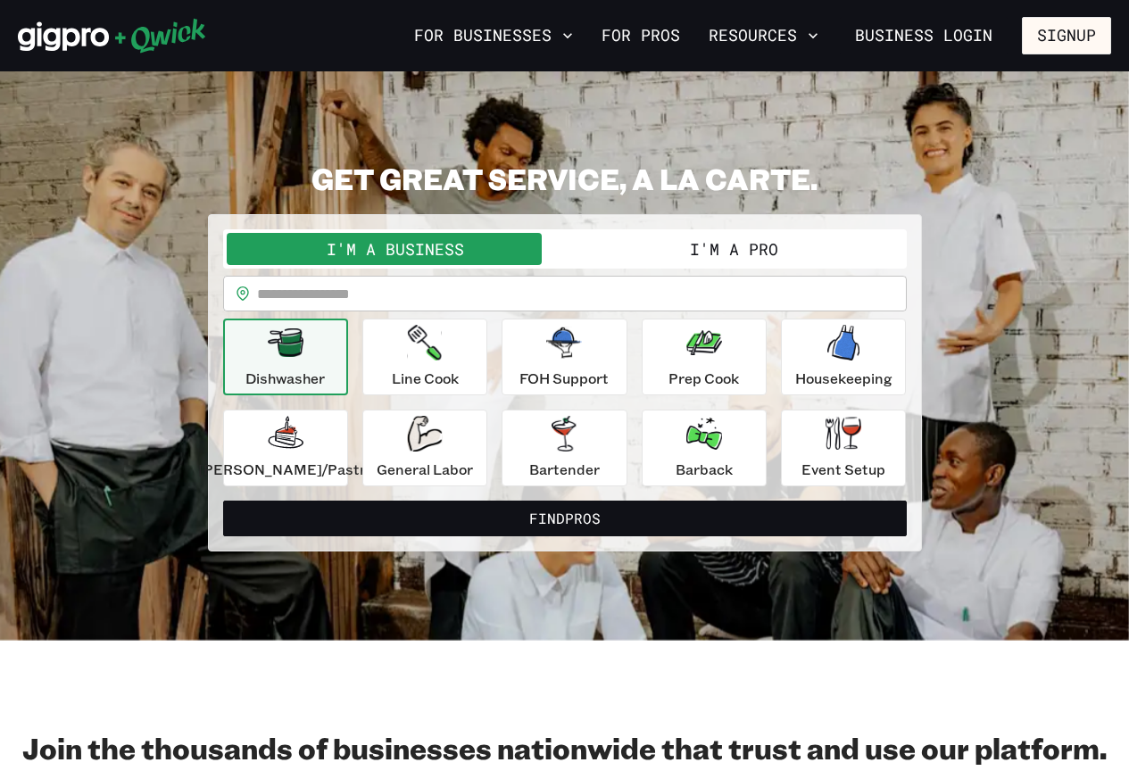 The image size is (1129, 779). What do you see at coordinates (564, 748) in the screenshot?
I see `h2: Join the thousands of businesses nationwide that trust and use our platform.` at bounding box center [564, 748].